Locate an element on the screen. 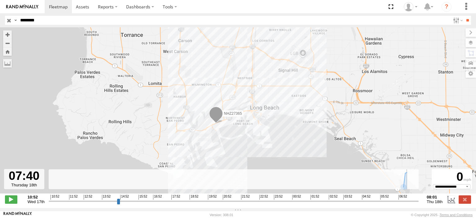 The image size is (476, 218). img: rand-logo.svg is located at coordinates (22, 7).